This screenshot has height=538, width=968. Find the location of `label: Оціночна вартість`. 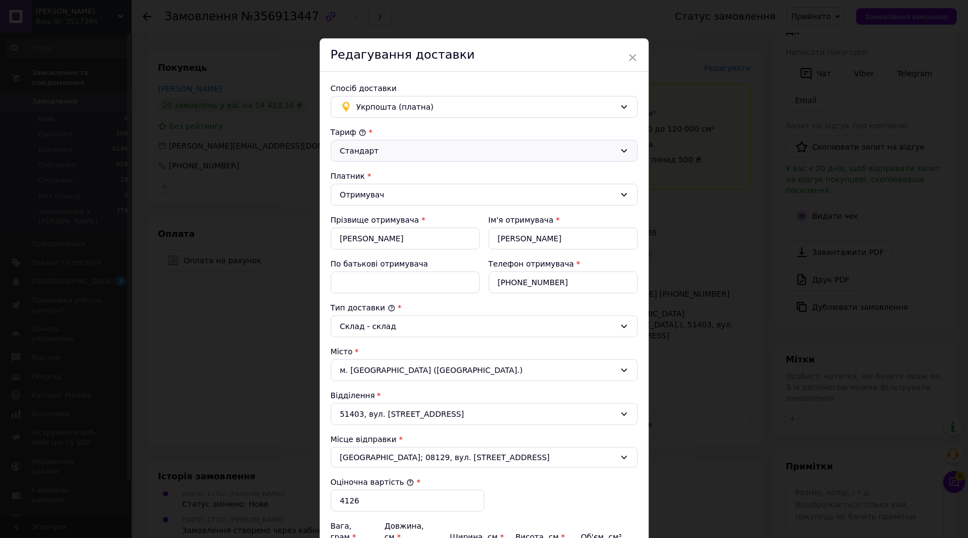

label: Оціночна вартість is located at coordinates (373, 482).